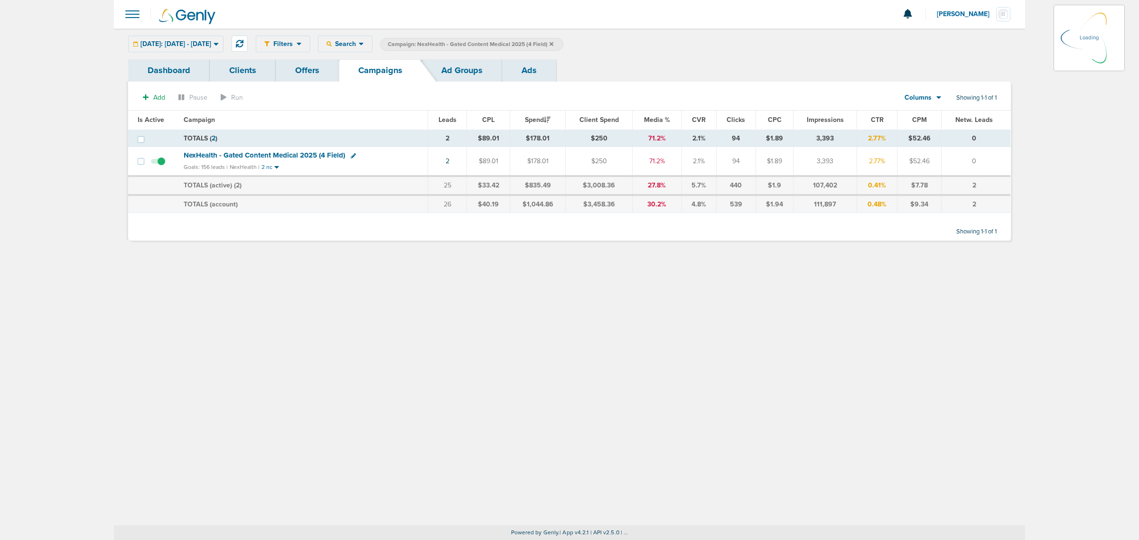 The width and height of the screenshot is (1139, 540). I want to click on td: 26, so click(448, 204).